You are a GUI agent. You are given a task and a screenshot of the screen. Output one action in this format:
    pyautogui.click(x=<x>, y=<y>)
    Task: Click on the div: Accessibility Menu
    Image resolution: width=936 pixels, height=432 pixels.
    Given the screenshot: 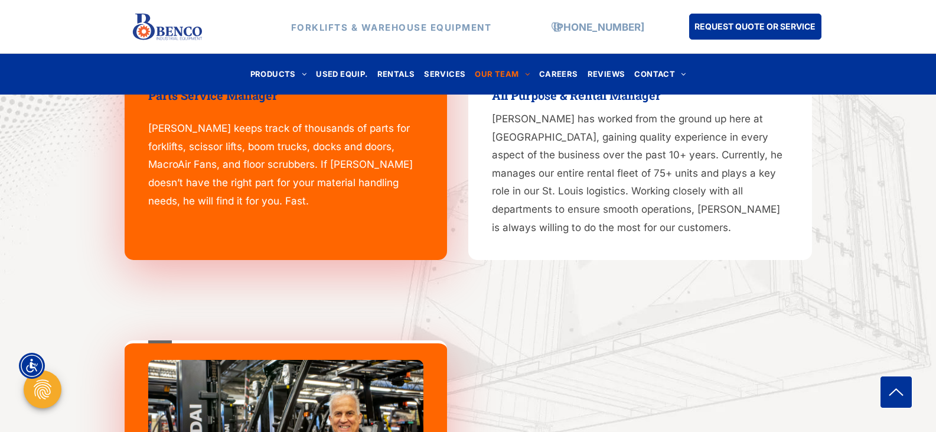 What is the action you would take?
    pyautogui.click(x=32, y=365)
    